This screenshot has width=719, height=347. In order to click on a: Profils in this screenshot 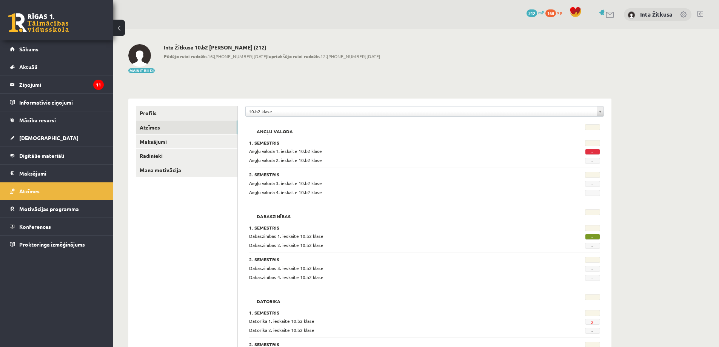, I will do `click(186, 113)`.